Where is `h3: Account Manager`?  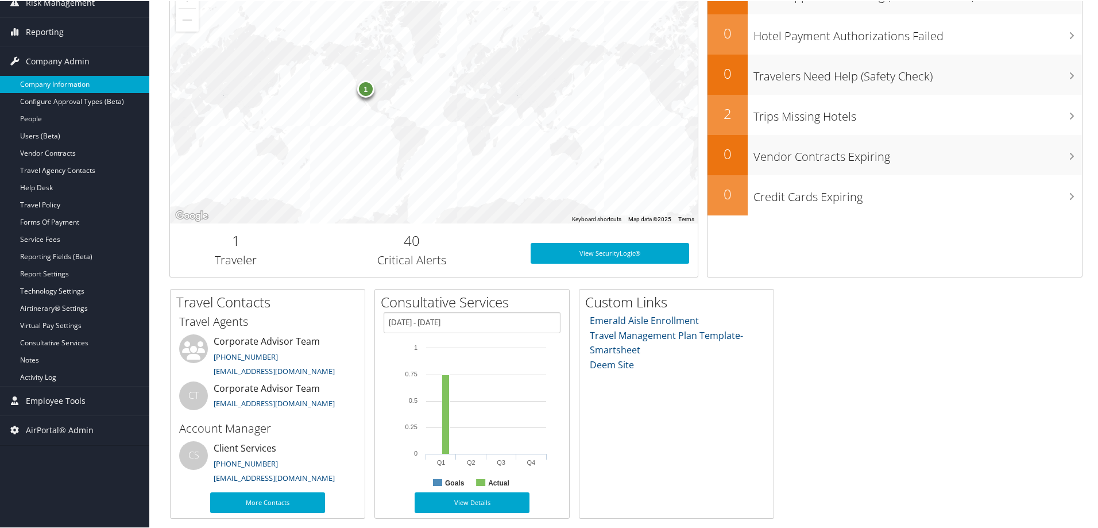
h3: Account Manager is located at coordinates (268, 427).